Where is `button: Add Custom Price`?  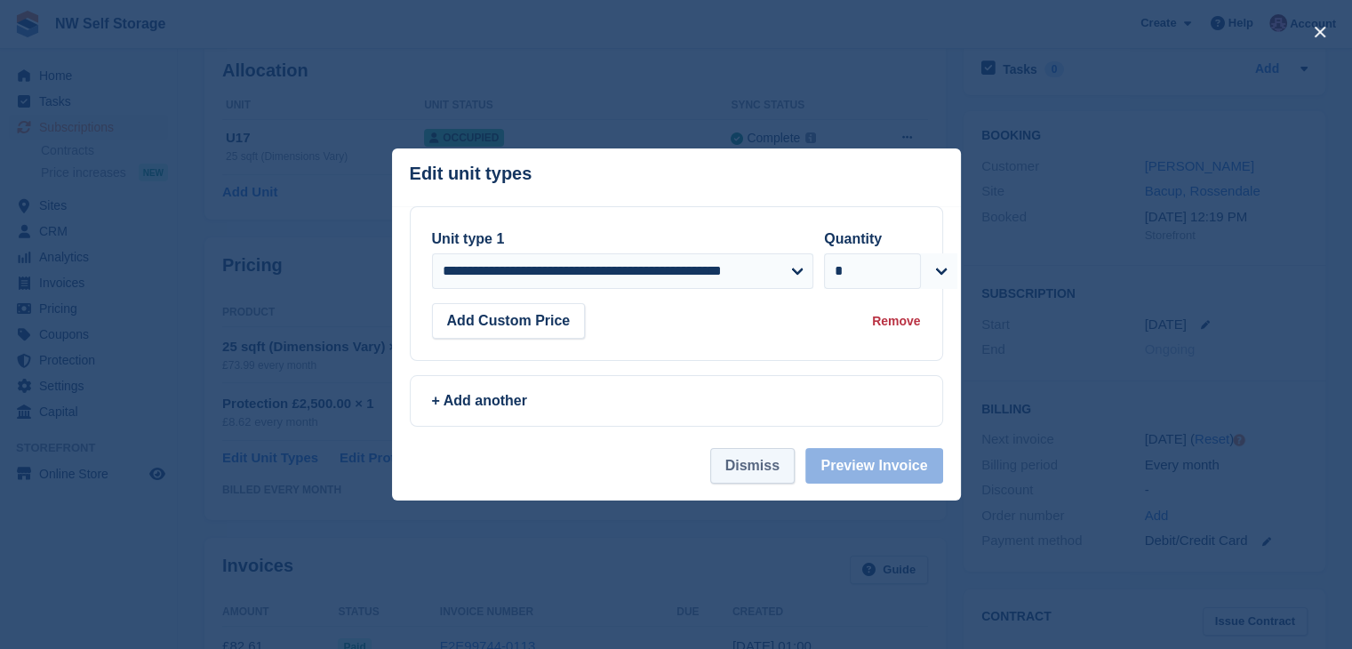 button: Add Custom Price is located at coordinates (509, 321).